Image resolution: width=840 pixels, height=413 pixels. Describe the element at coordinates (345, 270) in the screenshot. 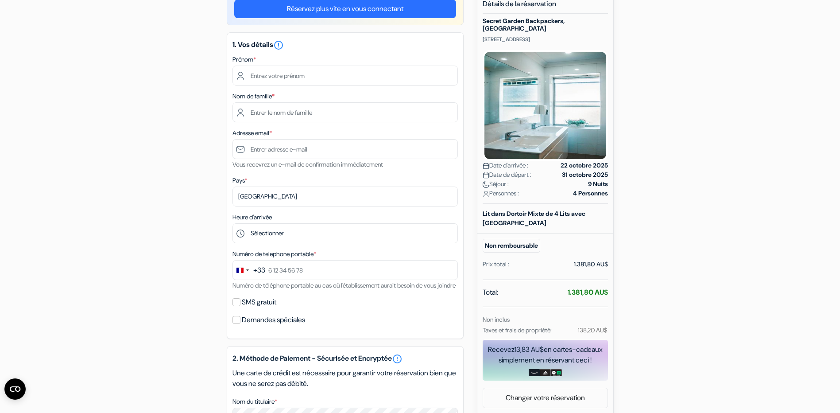

I see `input: 6 12 34 56 78` at that location.